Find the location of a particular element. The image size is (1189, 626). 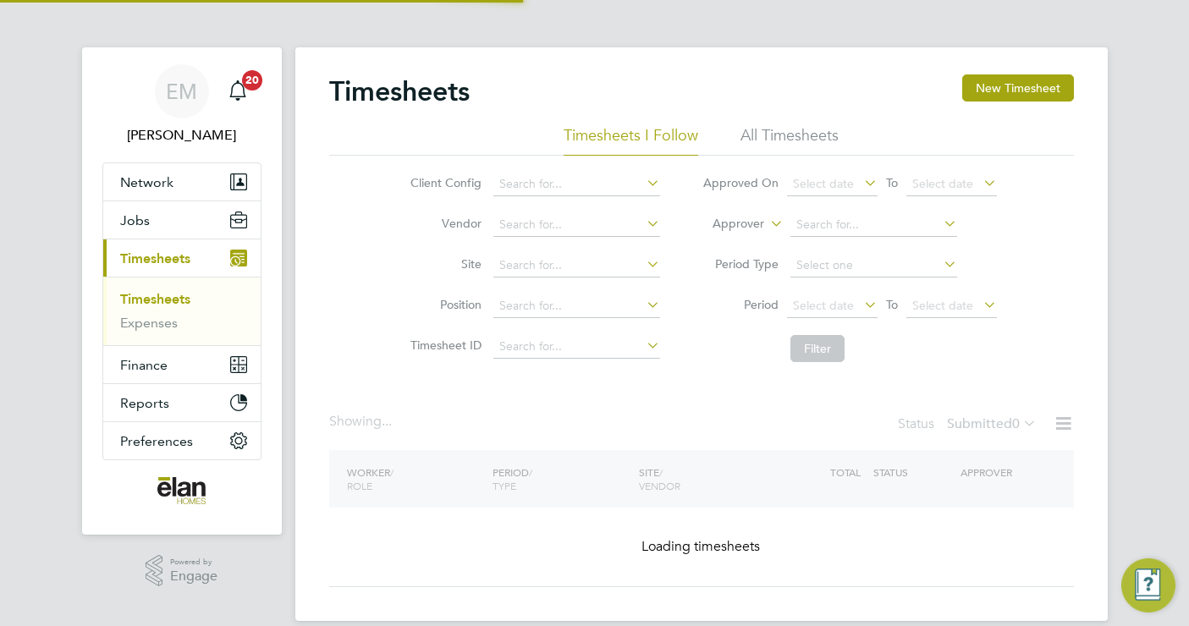

nav: Main navigation is located at coordinates (182, 291).